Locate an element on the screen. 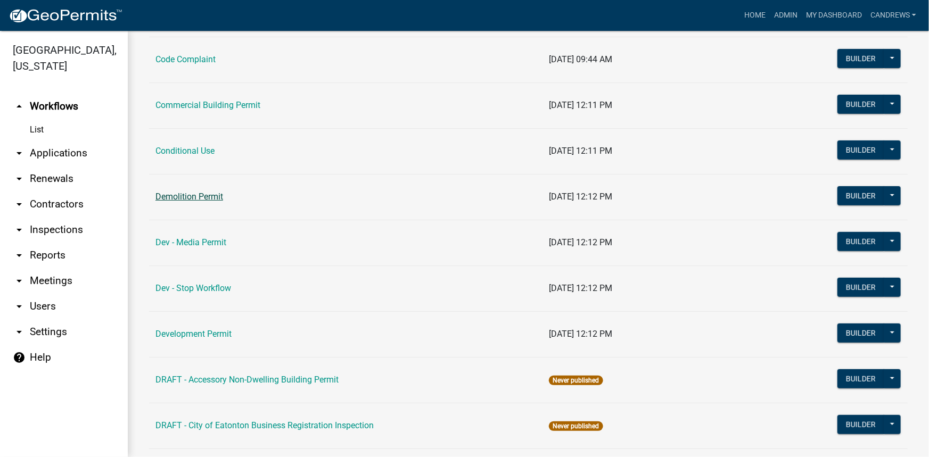  a: Commercial Building Permit is located at coordinates (208, 105).